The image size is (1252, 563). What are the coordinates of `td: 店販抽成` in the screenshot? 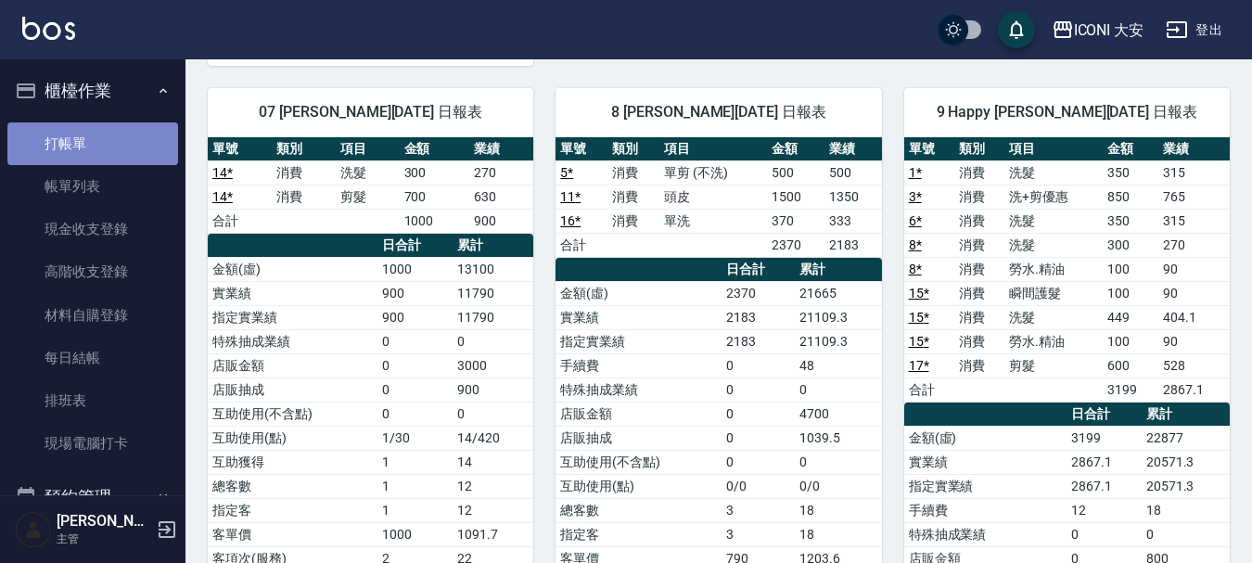 It's located at (638, 438).